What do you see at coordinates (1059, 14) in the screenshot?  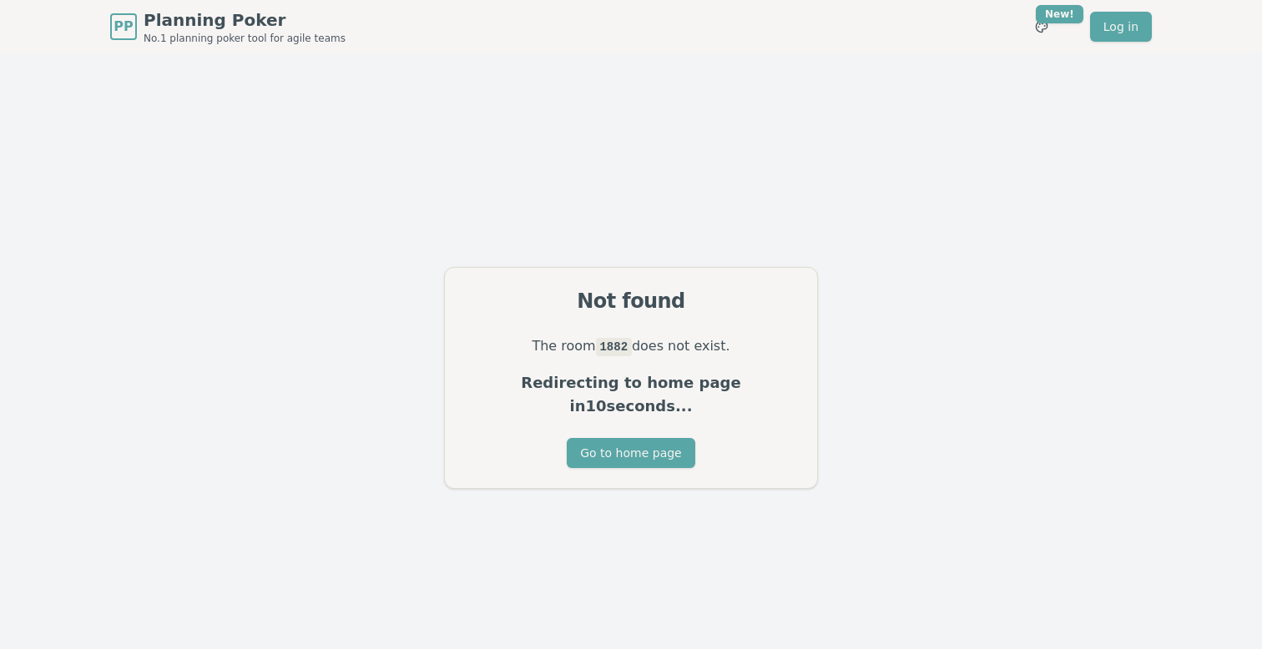 I see `div: New!` at bounding box center [1059, 14].